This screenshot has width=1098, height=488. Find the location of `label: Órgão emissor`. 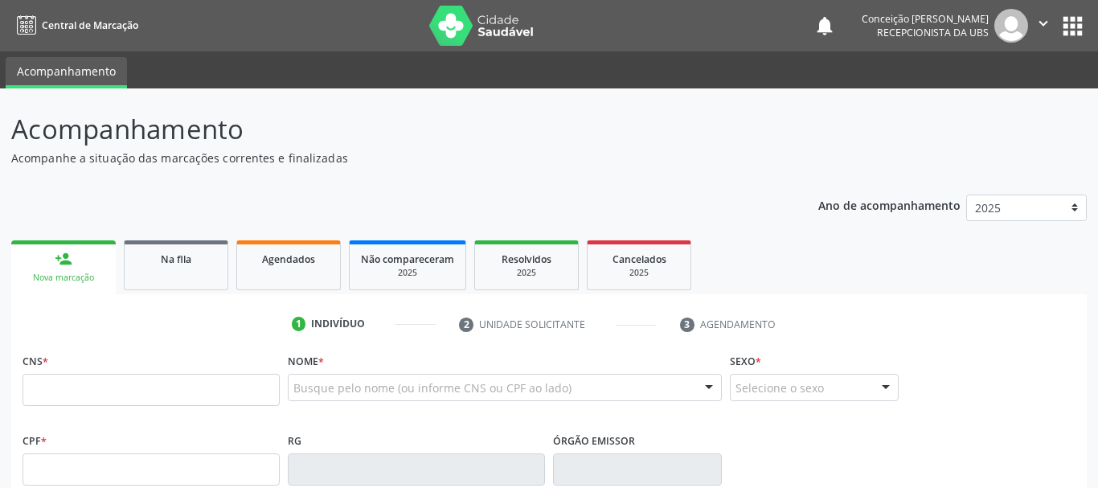

label: Órgão emissor is located at coordinates (594, 440).